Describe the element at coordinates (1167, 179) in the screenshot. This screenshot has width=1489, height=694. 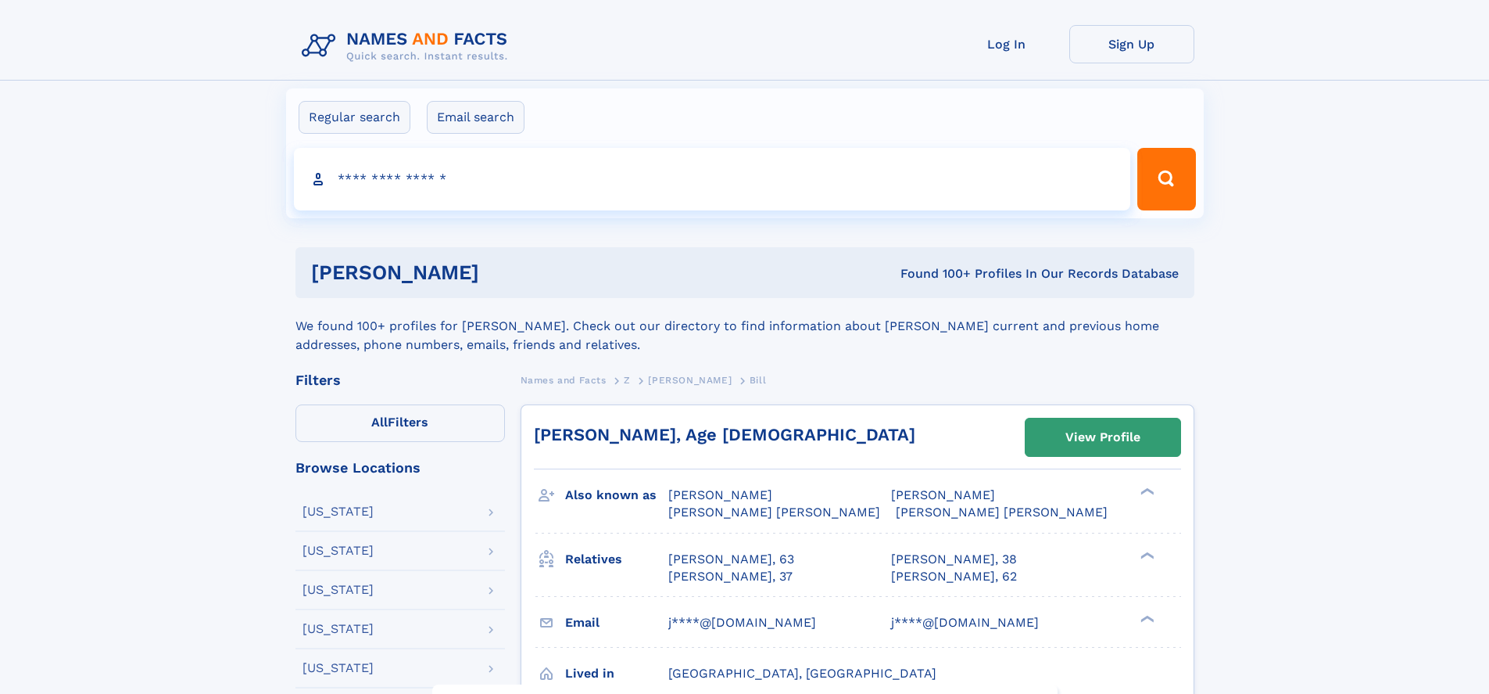
I see `button: Search Button` at that location.